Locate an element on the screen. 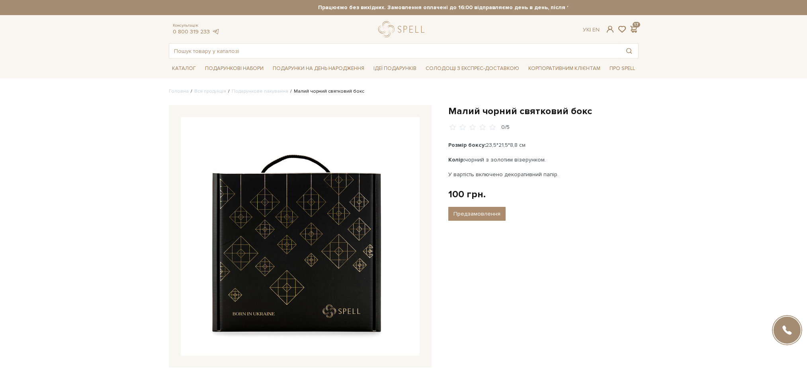 The image size is (807, 391). span: Консультація: is located at coordinates (196, 25).